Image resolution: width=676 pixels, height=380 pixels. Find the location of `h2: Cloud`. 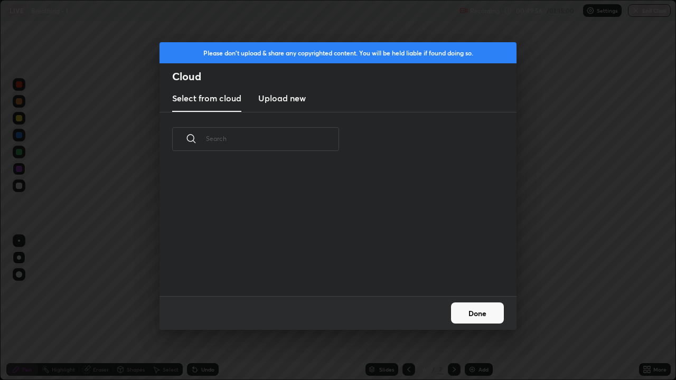

h2: Cloud is located at coordinates (344, 77).